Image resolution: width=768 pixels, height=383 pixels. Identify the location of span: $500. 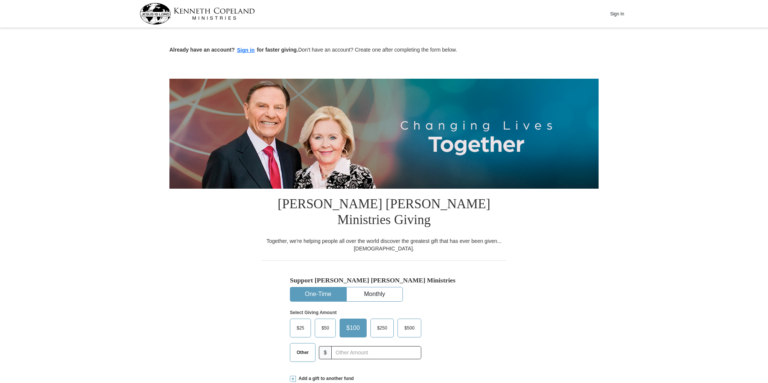
(409, 328).